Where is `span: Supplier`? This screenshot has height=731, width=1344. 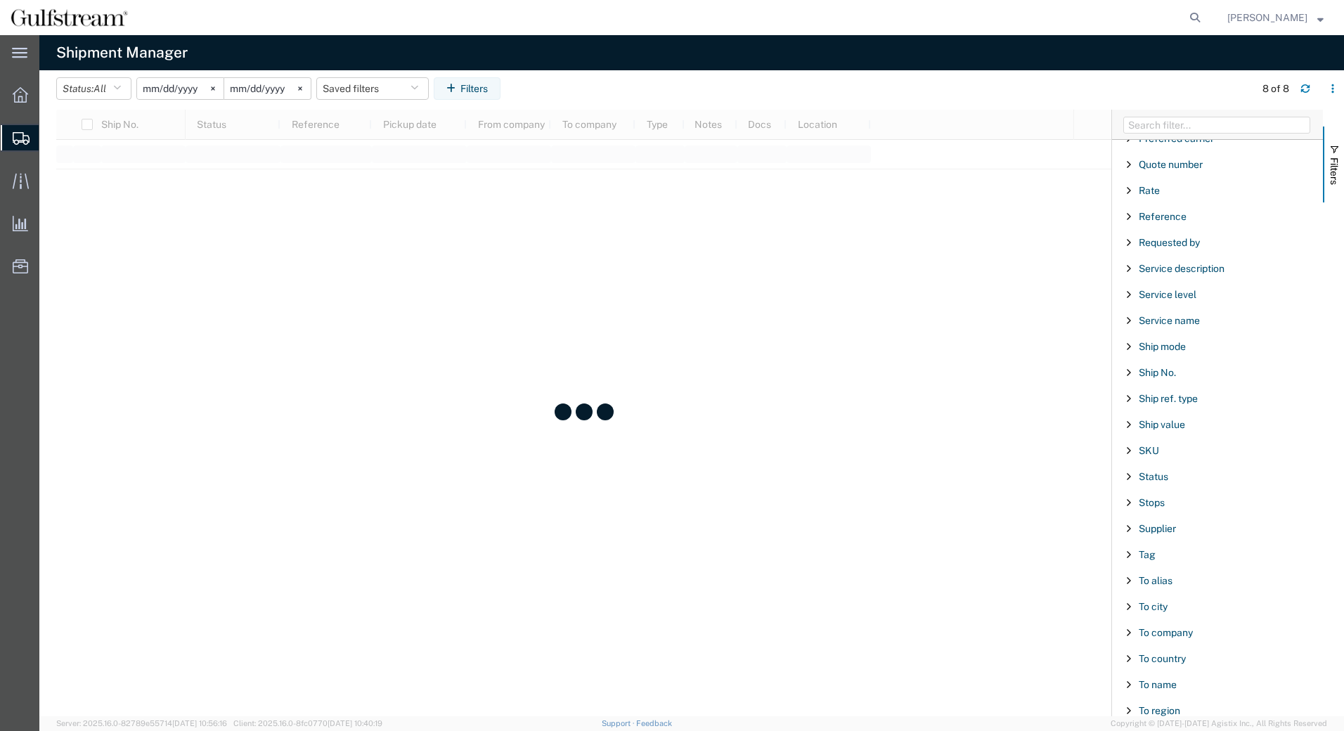
span: Supplier is located at coordinates (1157, 529).